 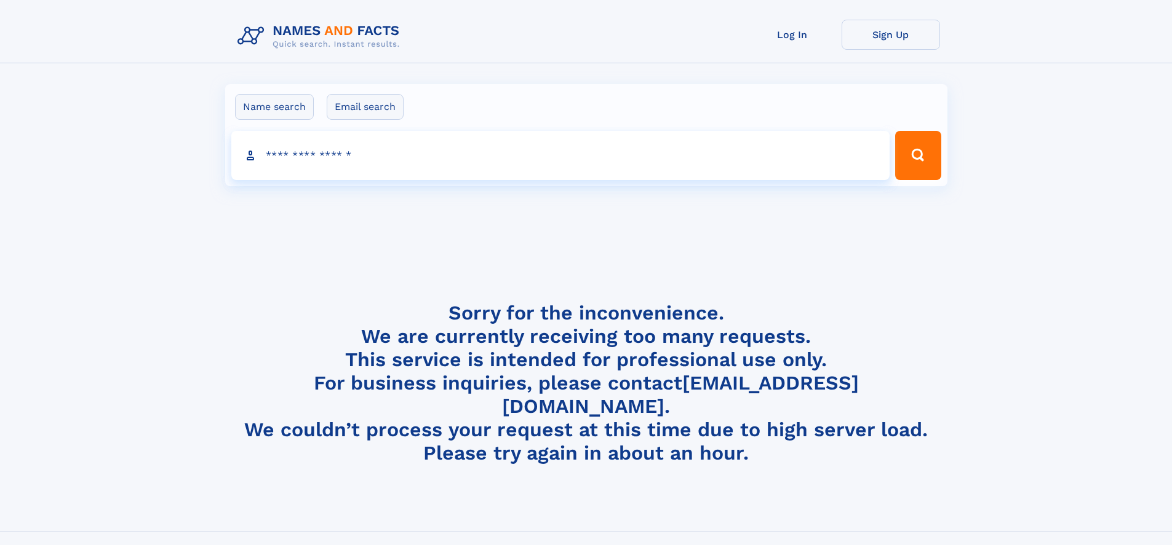 What do you see at coordinates (365, 107) in the screenshot?
I see `label: Email search` at bounding box center [365, 107].